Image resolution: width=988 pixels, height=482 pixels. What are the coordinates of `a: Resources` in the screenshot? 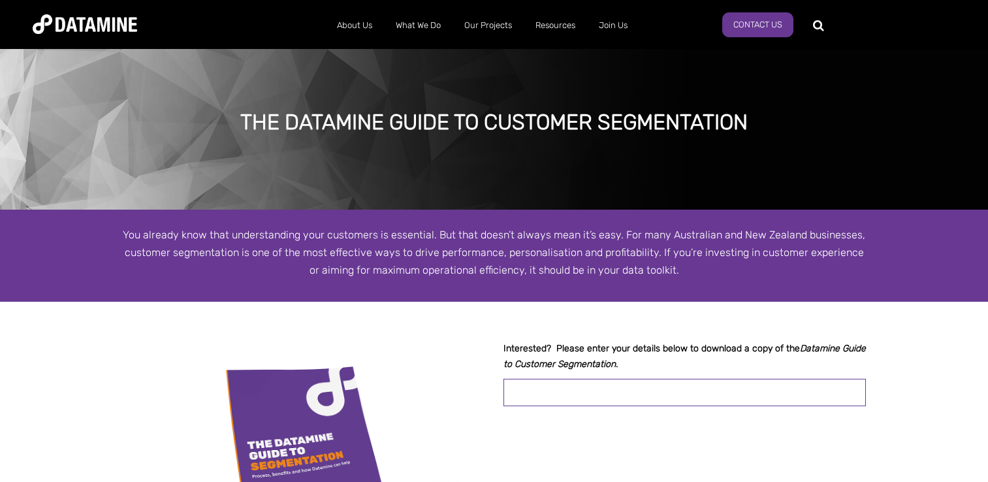 It's located at (555, 25).